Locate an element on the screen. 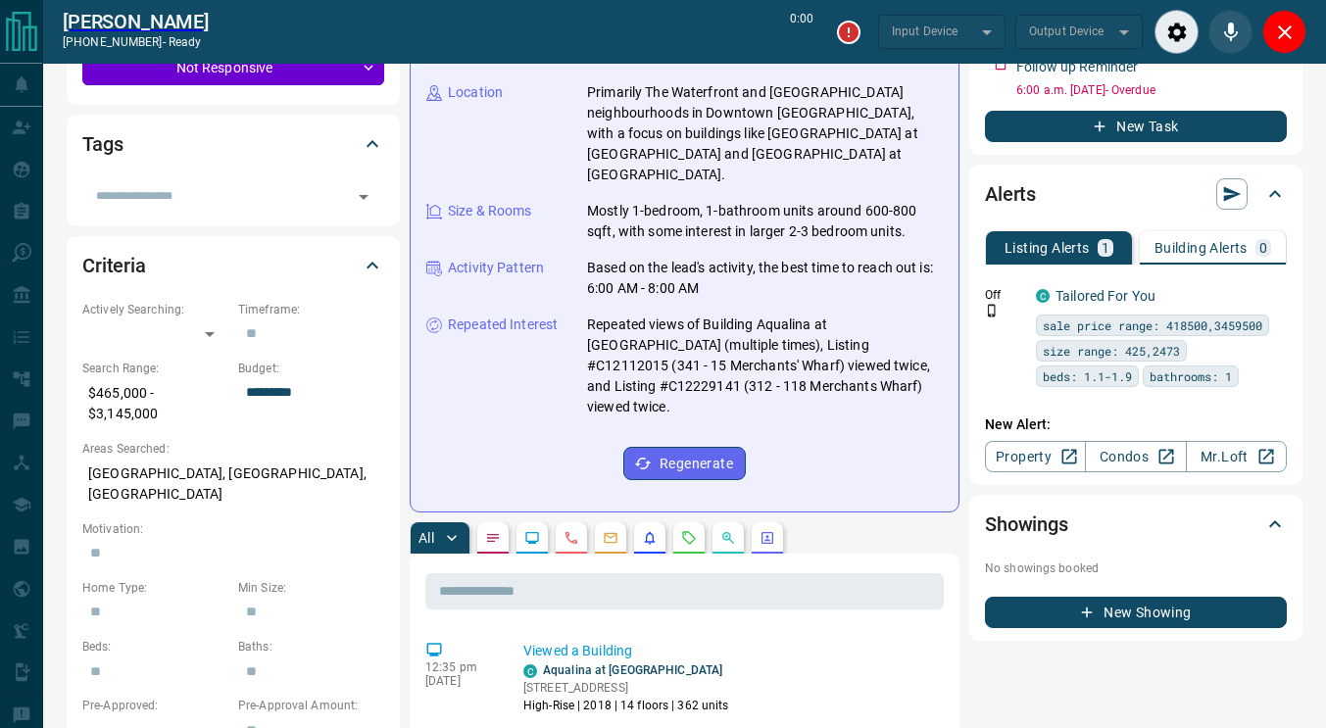 Image resolution: width=1326 pixels, height=728 pixels. h2: Showings is located at coordinates (1026, 524).